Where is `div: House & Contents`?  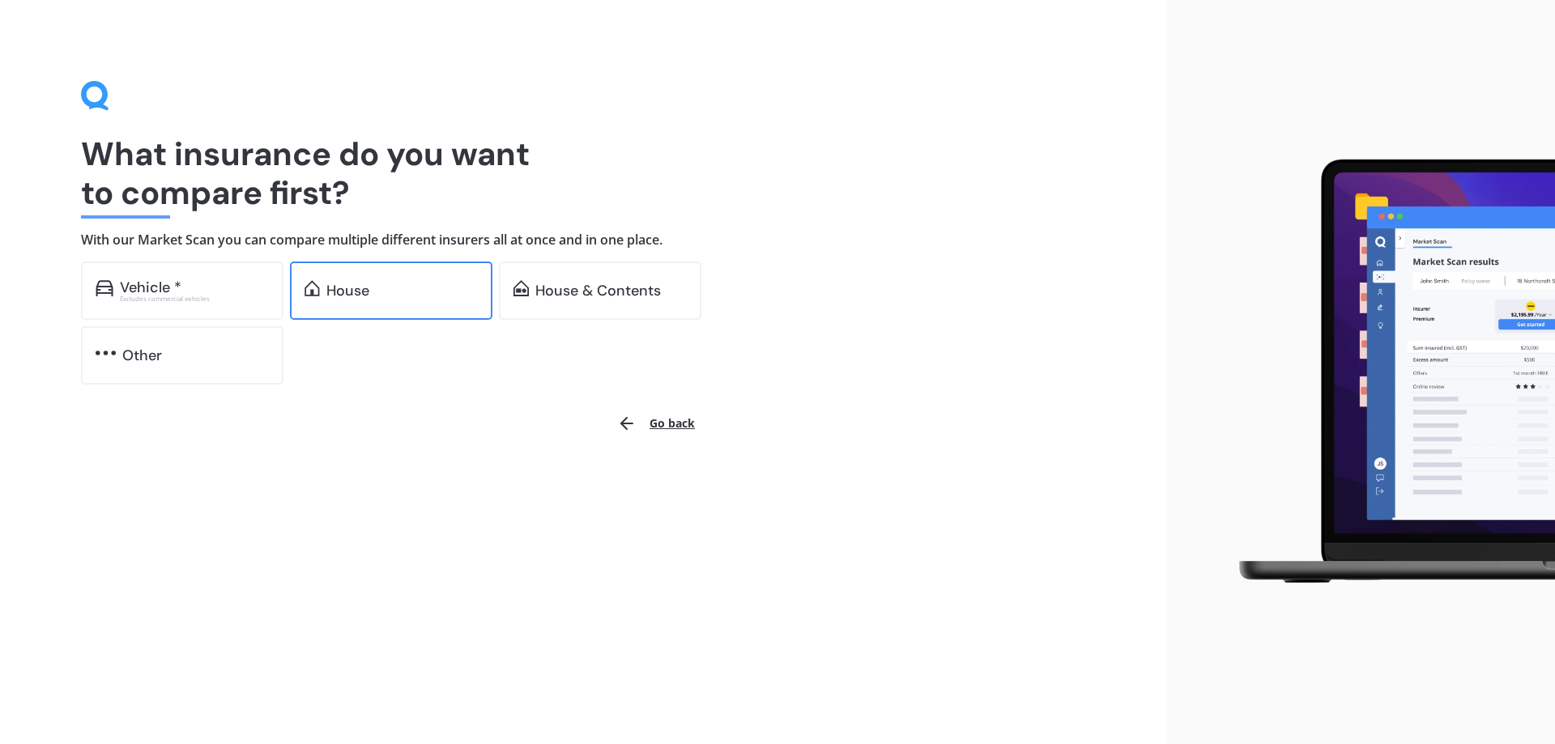
div: House & Contents is located at coordinates (598, 291).